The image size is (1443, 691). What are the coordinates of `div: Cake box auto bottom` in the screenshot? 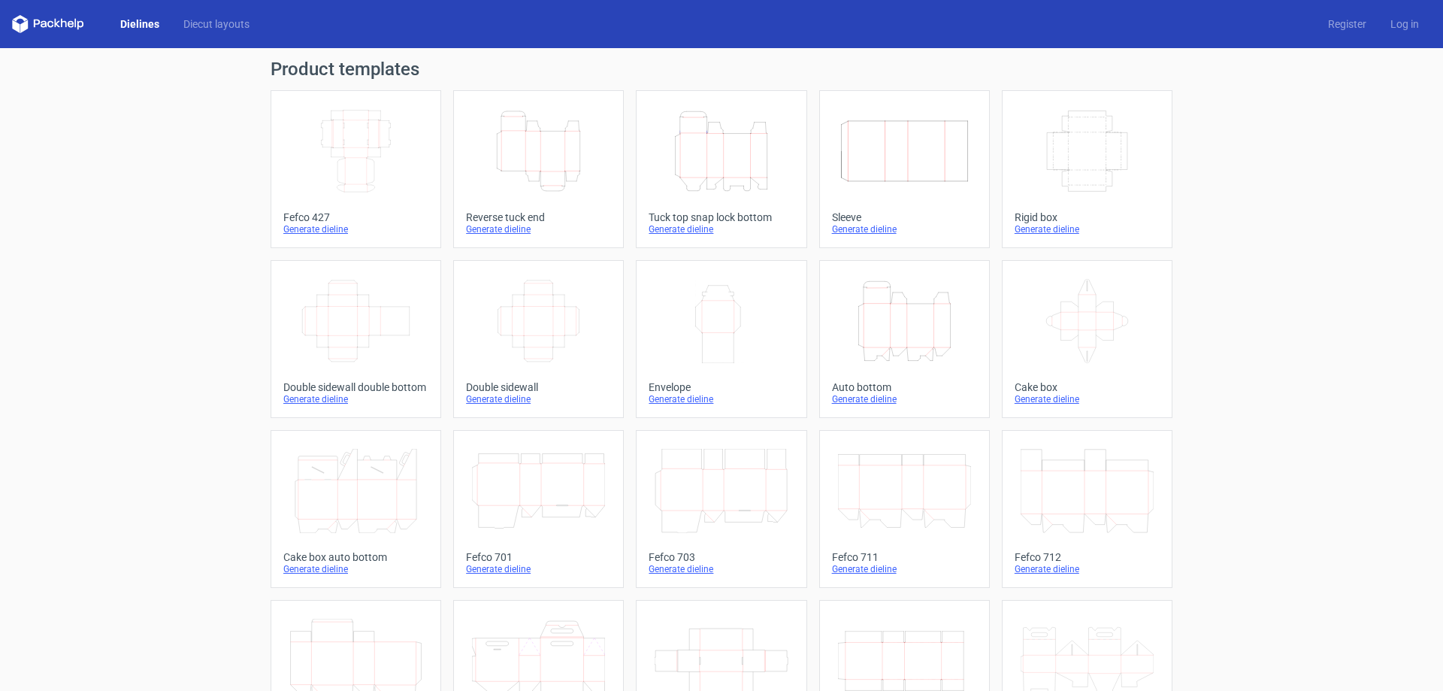 It's located at (356, 557).